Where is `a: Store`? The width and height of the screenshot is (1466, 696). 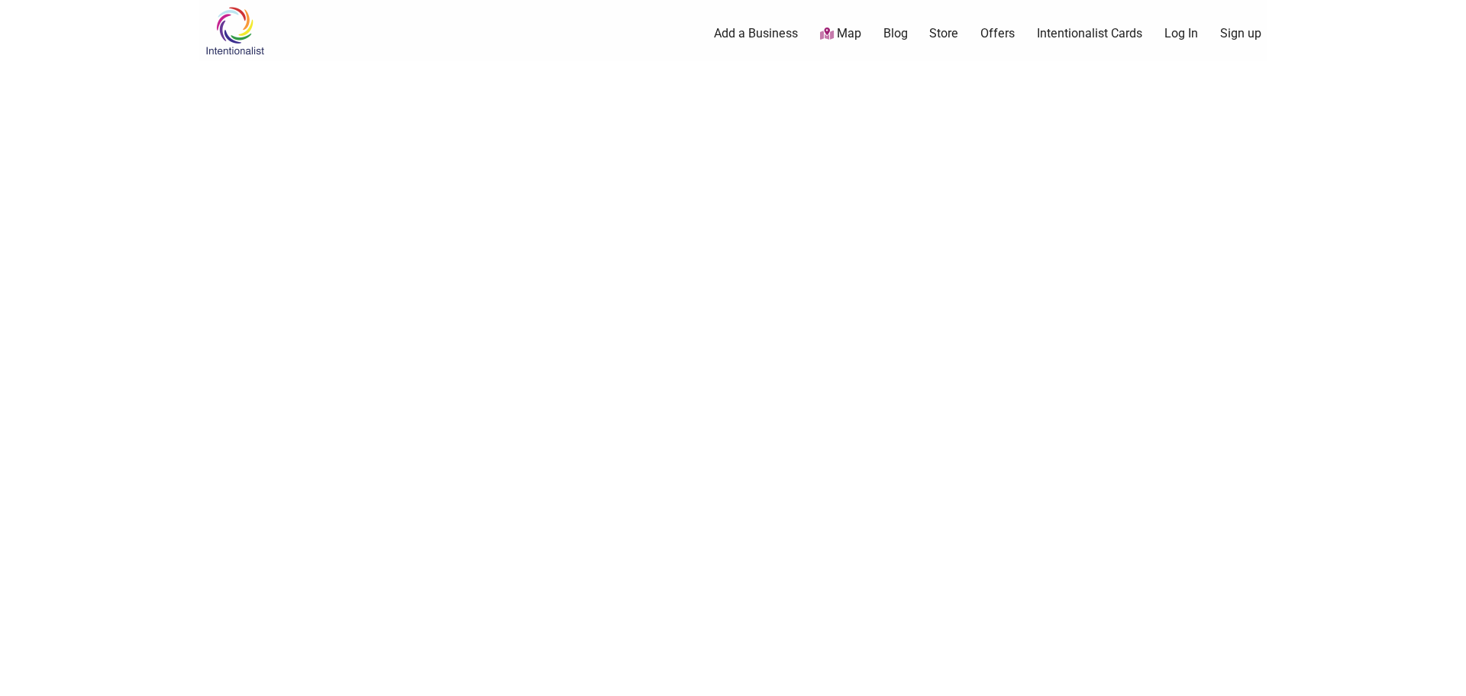
a: Store is located at coordinates (944, 34).